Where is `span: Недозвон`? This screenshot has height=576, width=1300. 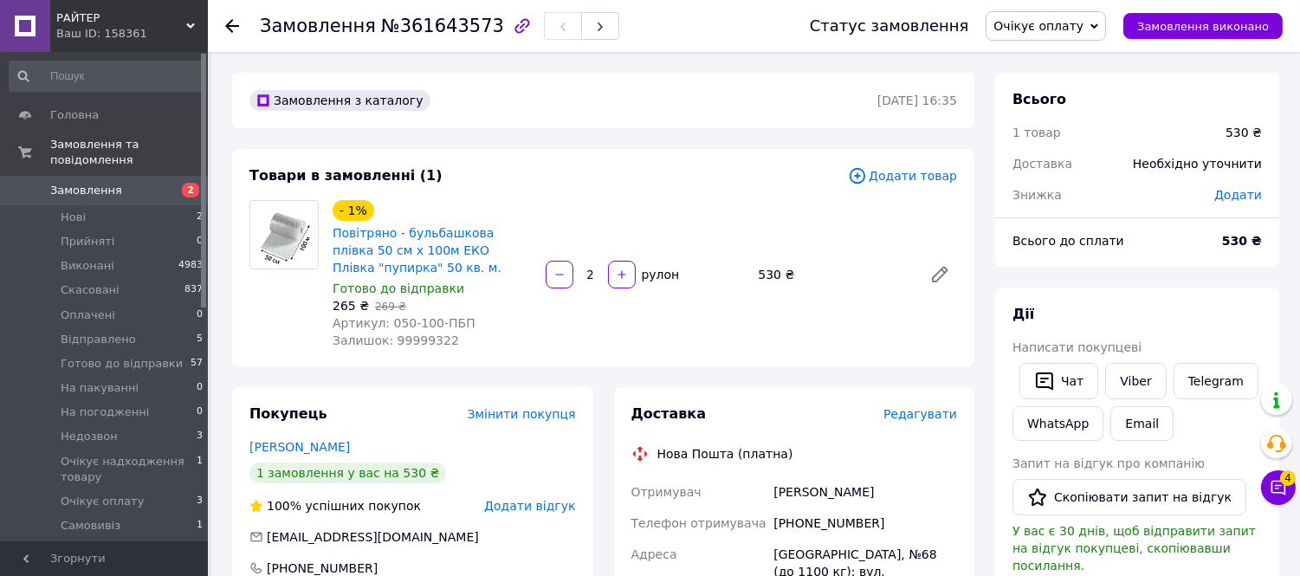
span: Недозвон is located at coordinates (89, 437).